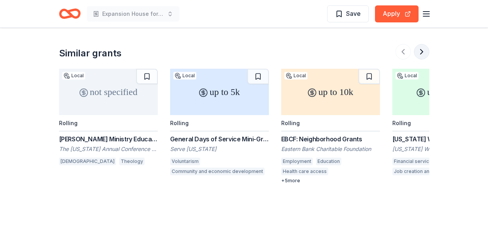  What do you see at coordinates (348, 14) in the screenshot?
I see `button: Save` at bounding box center [348, 14].